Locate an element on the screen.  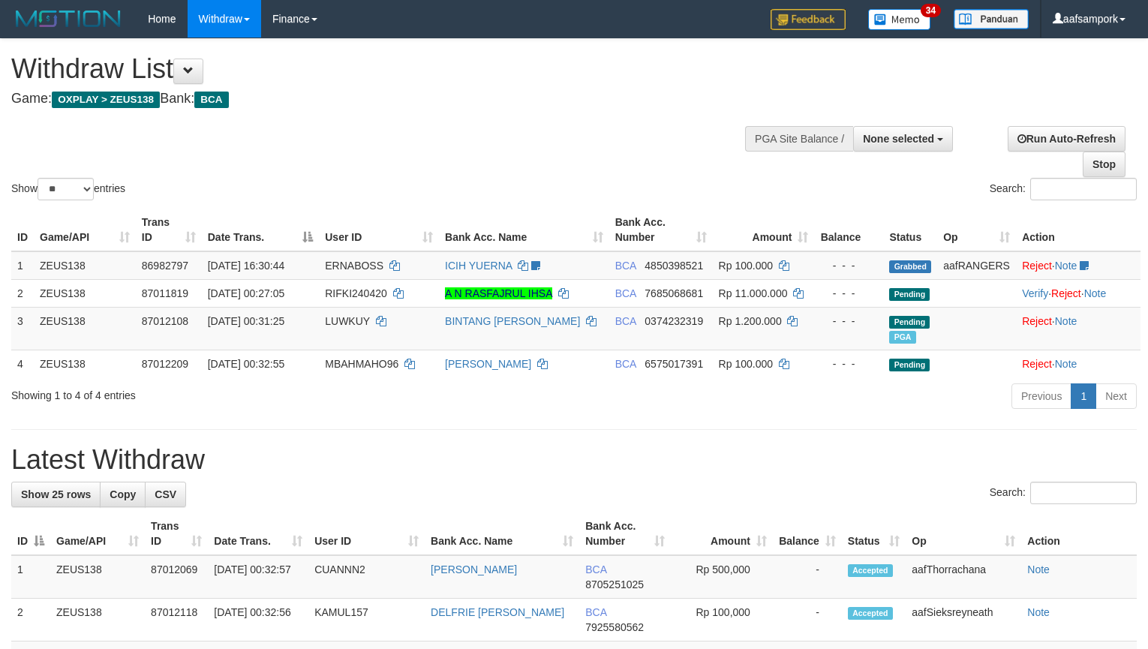
a: 1 is located at coordinates (1084, 396).